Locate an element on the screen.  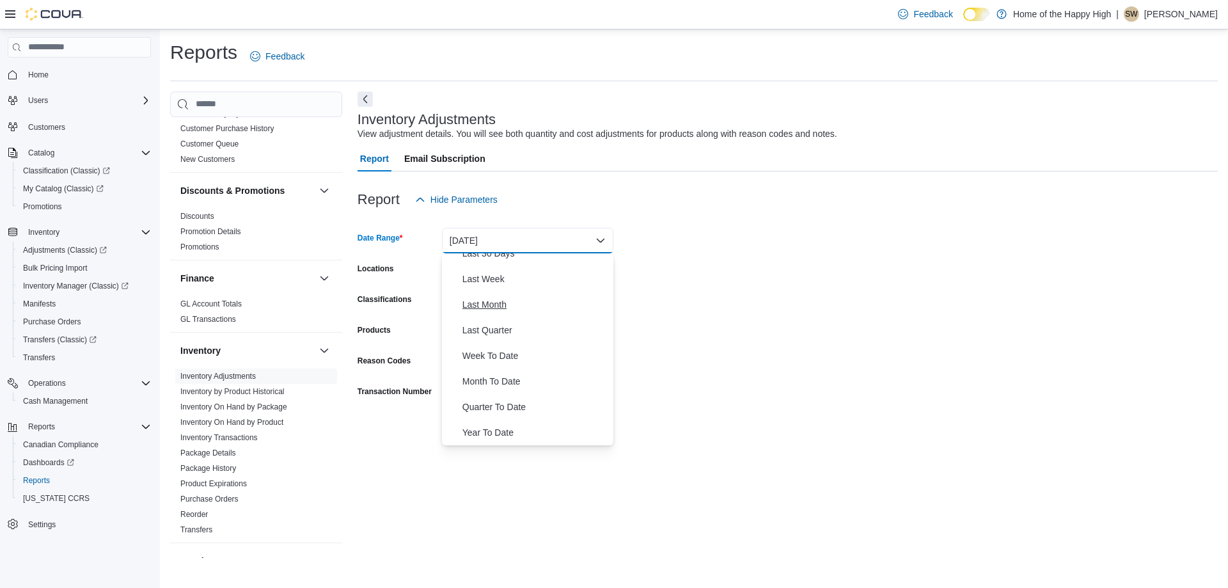
button: Bulk Pricing Import is located at coordinates (84, 268).